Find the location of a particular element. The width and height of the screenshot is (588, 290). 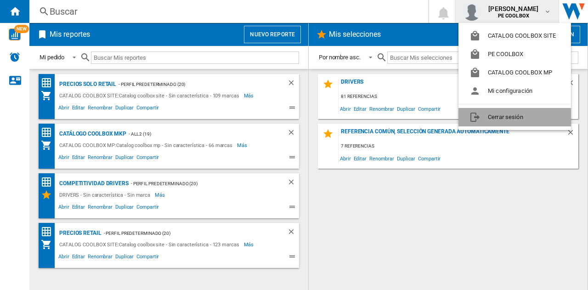

button: CATALOG COOLBOX MP is located at coordinates (515, 73).